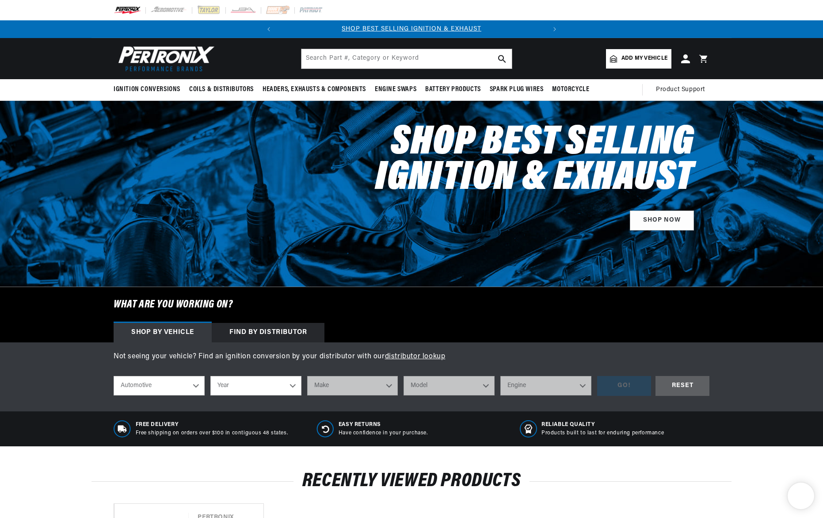 The height and width of the screenshot is (518, 823). Describe the element at coordinates (412, 29) in the screenshot. I see `div: Announcement` at that location.